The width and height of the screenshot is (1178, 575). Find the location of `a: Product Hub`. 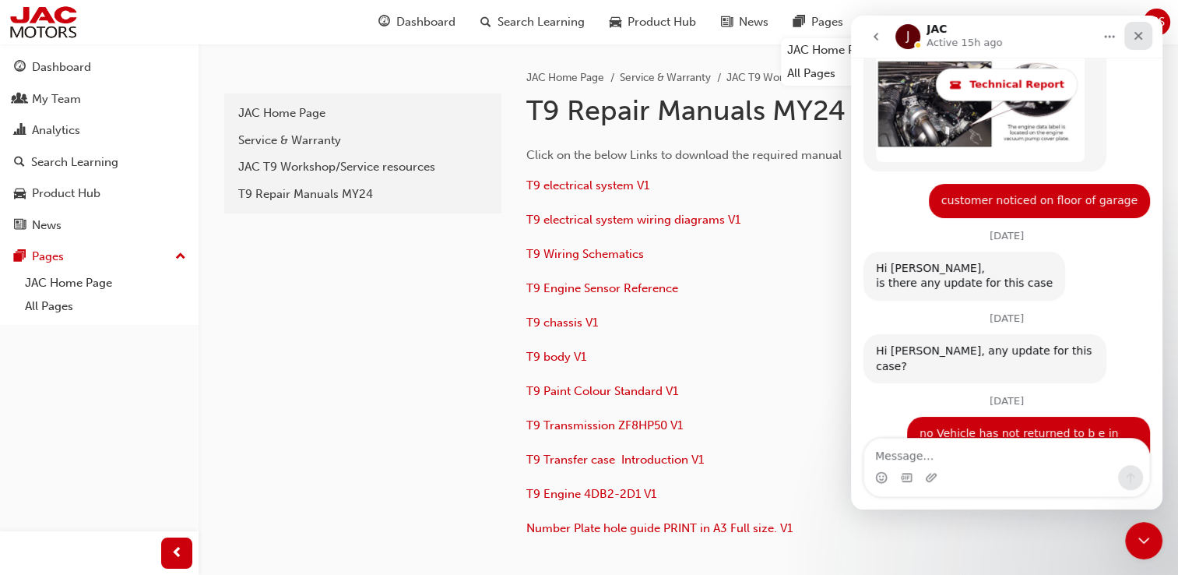

a: Product Hub is located at coordinates (99, 193).